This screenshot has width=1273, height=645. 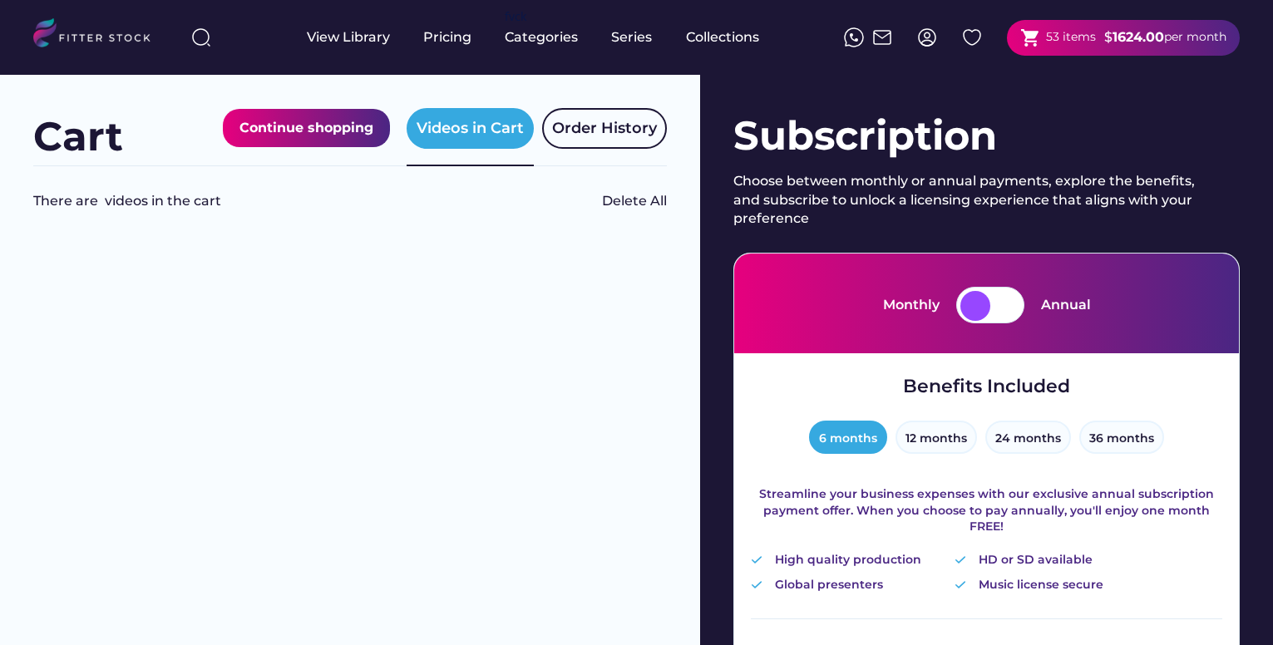 I want to click on div: Categories, so click(x=541, y=37).